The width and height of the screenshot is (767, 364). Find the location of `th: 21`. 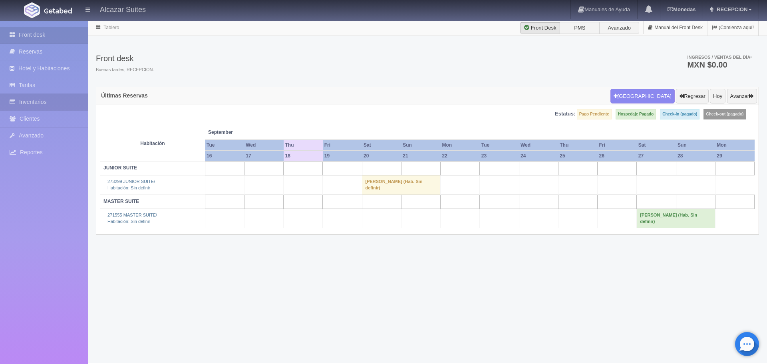

th: 21 is located at coordinates (421, 156).